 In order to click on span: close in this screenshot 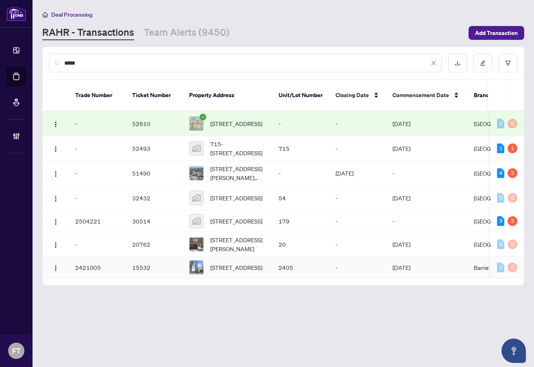, I will do `click(434, 63)`.